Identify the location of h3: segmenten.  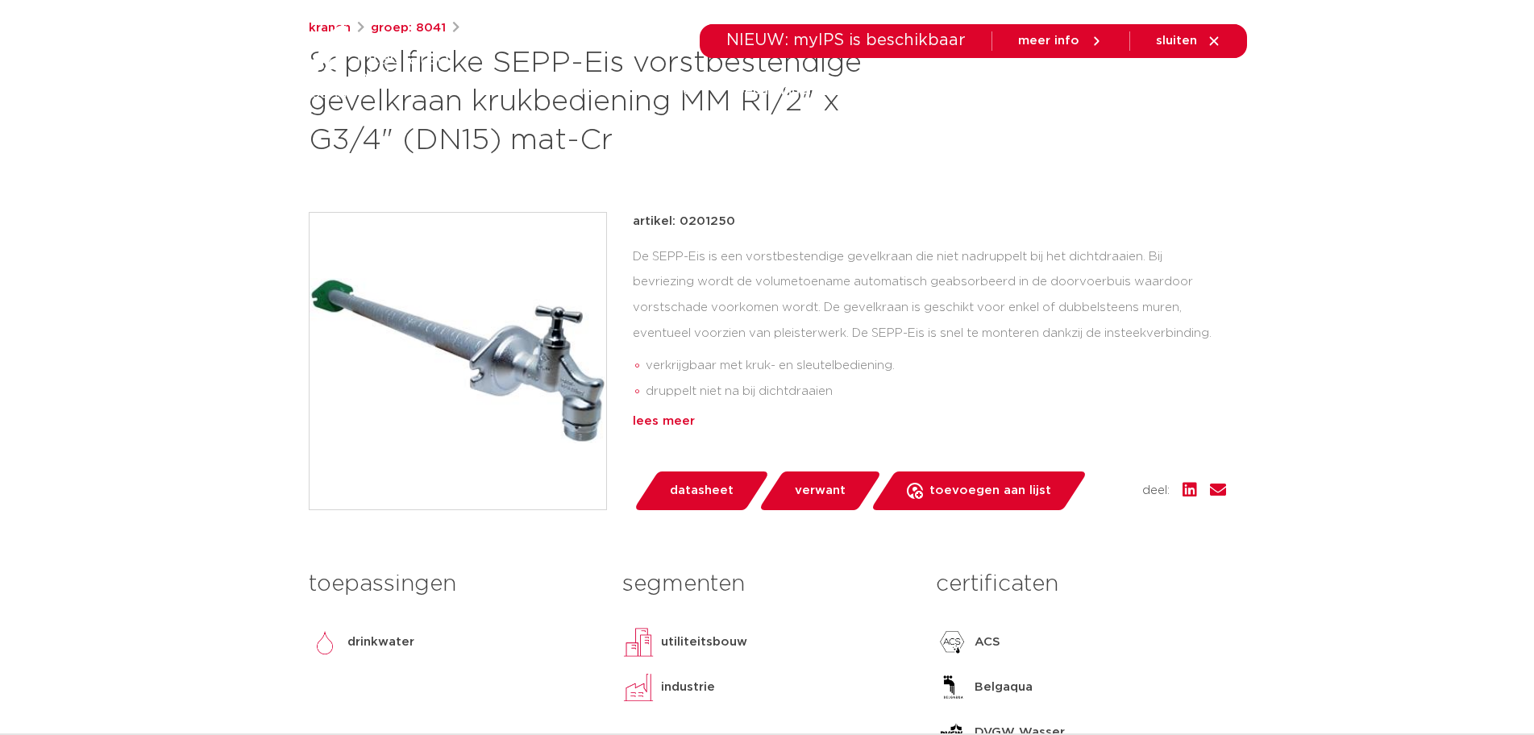
(767, 584).